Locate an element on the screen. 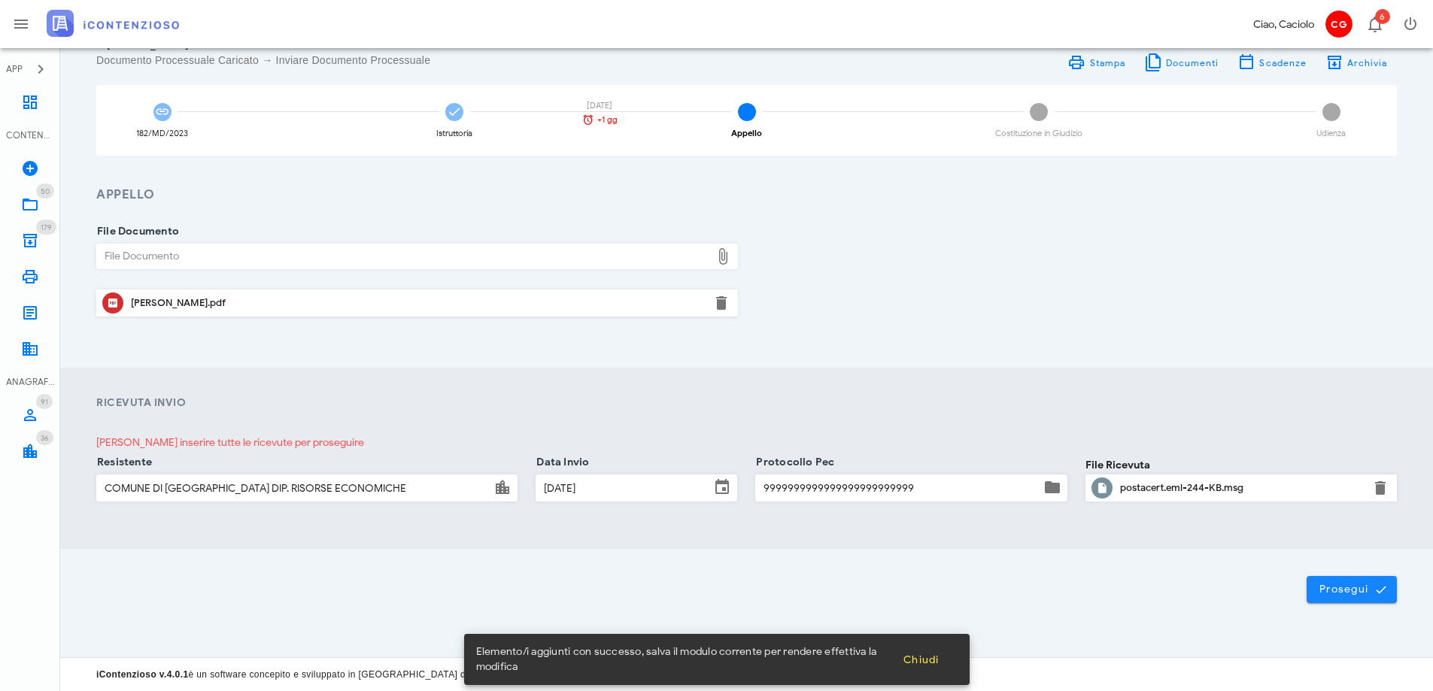  span: 179 is located at coordinates (46, 227).